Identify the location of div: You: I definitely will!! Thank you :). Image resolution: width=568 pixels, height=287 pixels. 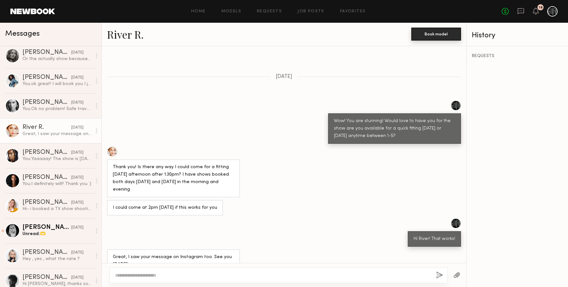
(57, 184).